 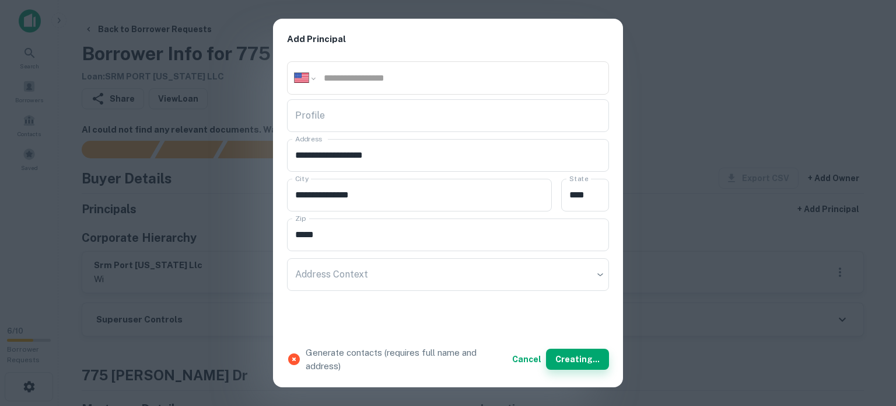 What do you see at coordinates (448, 39) in the screenshot?
I see `h2: Add Principal` at bounding box center [448, 39].